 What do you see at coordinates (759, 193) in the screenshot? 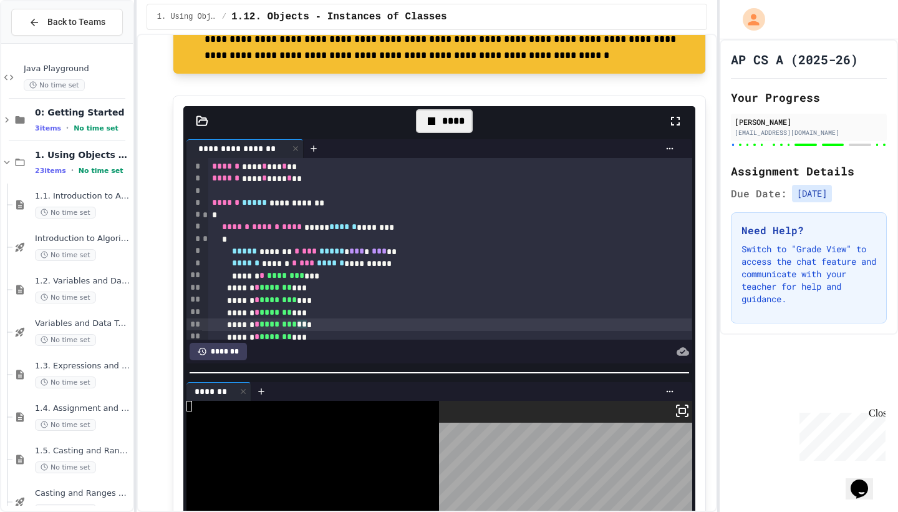
I see `span: Due Date:` at bounding box center [759, 193].